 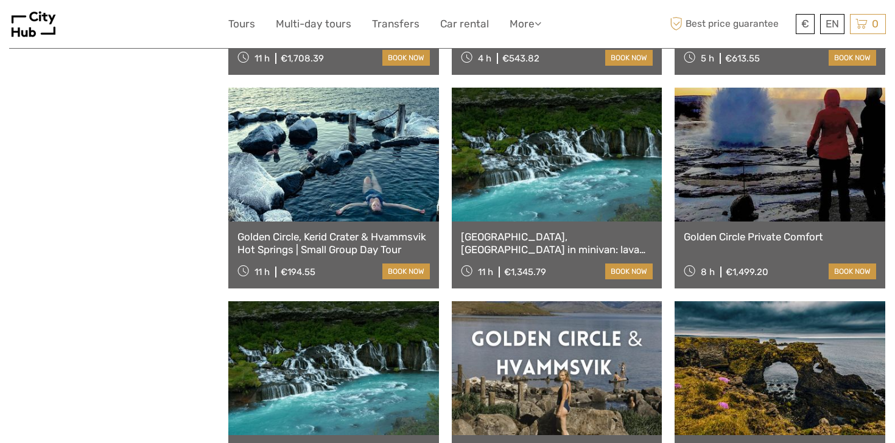 What do you see at coordinates (334, 243) in the screenshot?
I see `a: Golden Circle, Kerid Crater & Hvammsvik Hot Springs | Small Group Day Tour` at bounding box center [334, 243].